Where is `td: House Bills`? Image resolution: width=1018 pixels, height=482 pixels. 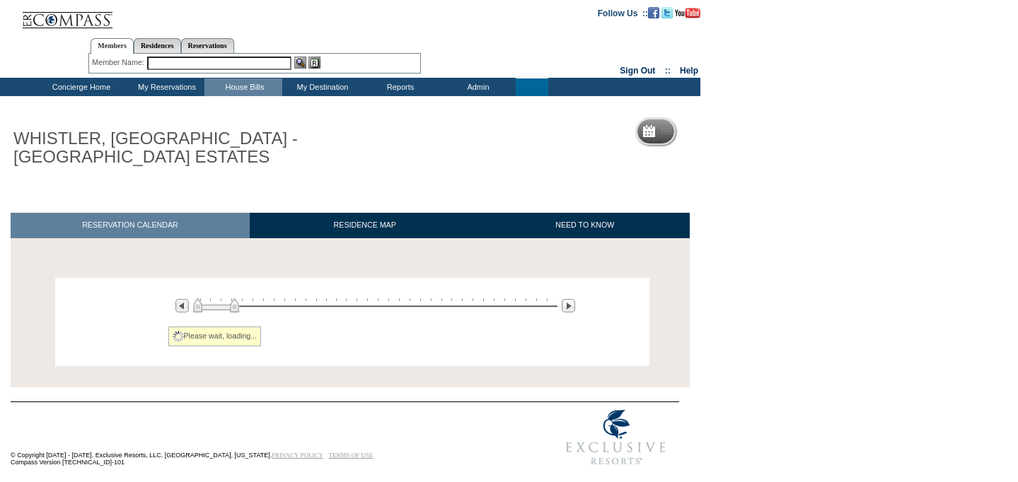 td: House Bills is located at coordinates (243, 87).